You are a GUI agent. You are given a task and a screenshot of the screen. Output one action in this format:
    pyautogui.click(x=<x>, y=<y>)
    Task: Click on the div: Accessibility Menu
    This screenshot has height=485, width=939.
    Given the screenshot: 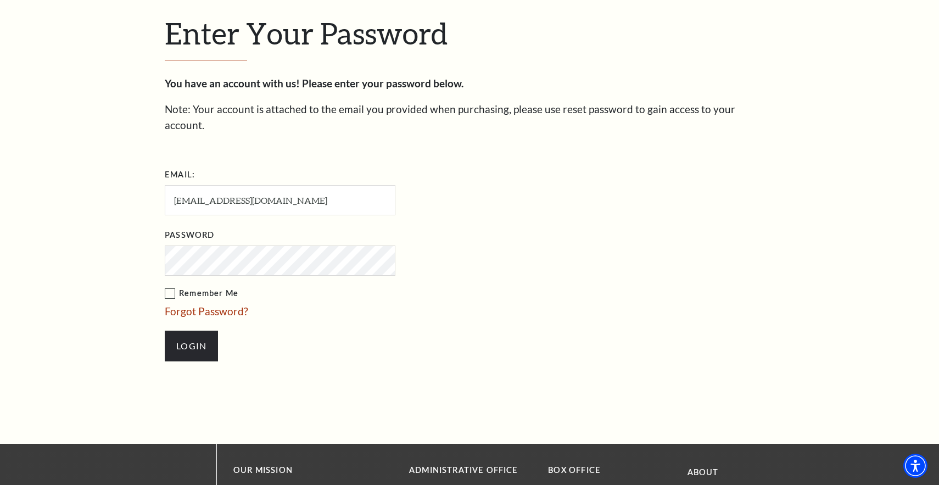 What is the action you would take?
    pyautogui.click(x=916, y=466)
    